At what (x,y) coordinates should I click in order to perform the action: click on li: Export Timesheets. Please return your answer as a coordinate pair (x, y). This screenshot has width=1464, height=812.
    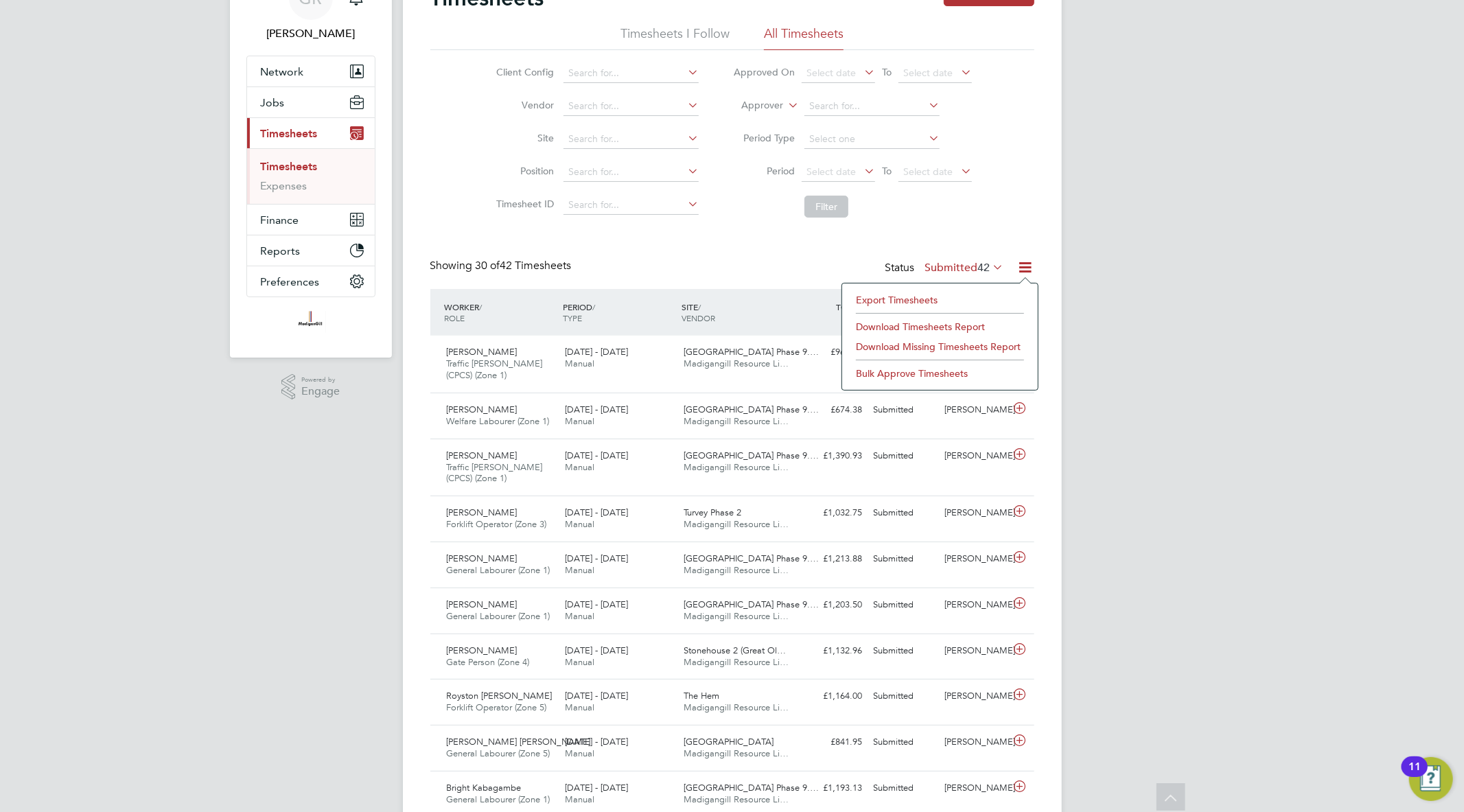
    Looking at the image, I should click on (940, 300).